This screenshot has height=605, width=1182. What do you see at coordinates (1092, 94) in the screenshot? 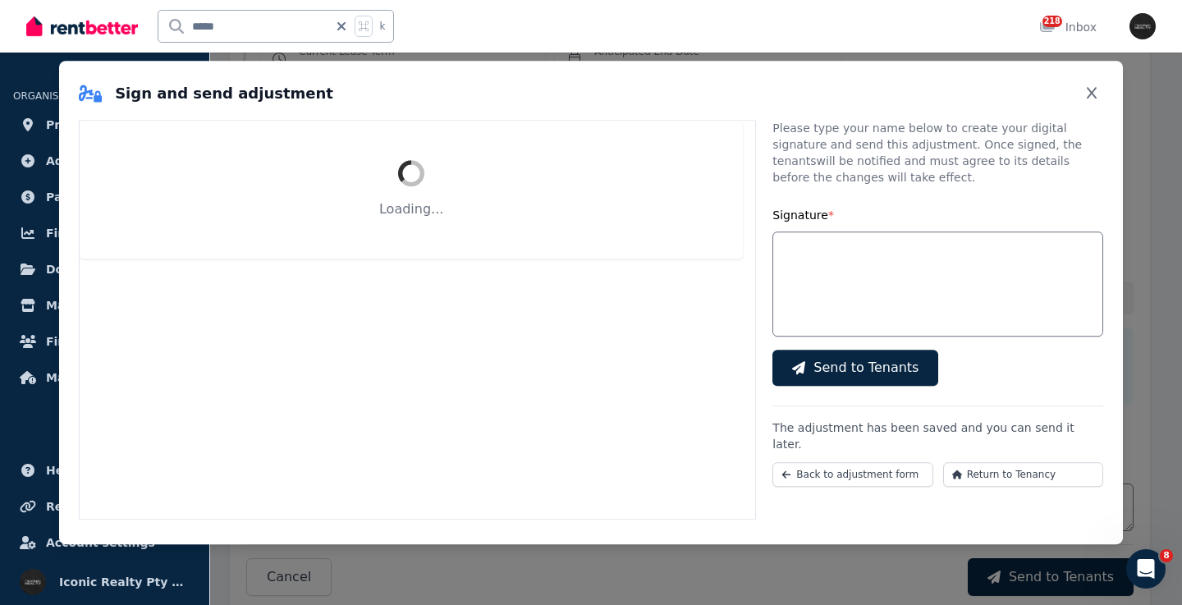
I see `button: Close` at bounding box center [1092, 94].